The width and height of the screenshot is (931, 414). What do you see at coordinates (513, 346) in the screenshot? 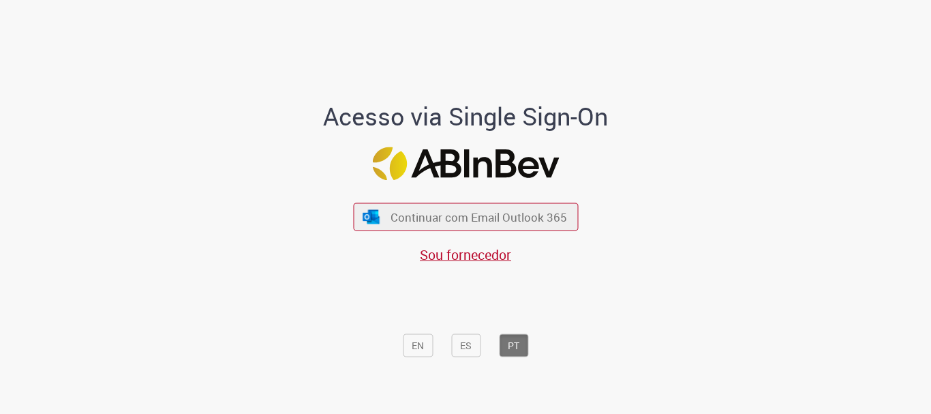
I see `button: PT` at bounding box center [513, 346].